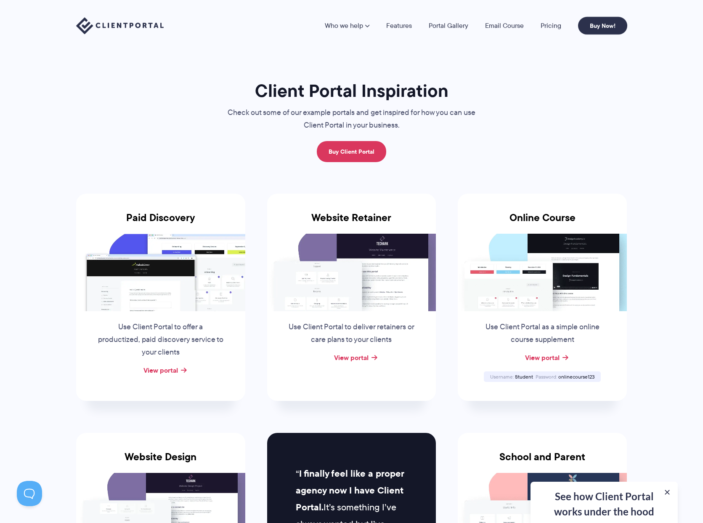 This screenshot has width=703, height=523. Describe the element at coordinates (543, 462) in the screenshot. I see `h3: School and Parent` at that location.